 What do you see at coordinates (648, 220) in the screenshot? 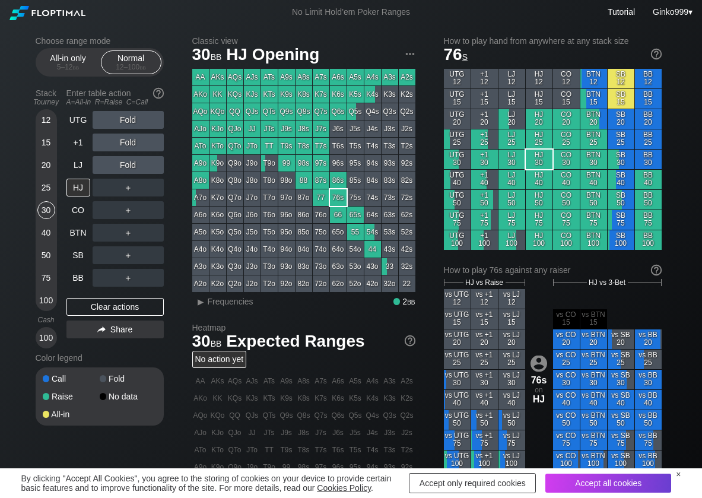
I see `div: BB 75` at bounding box center [648, 220].